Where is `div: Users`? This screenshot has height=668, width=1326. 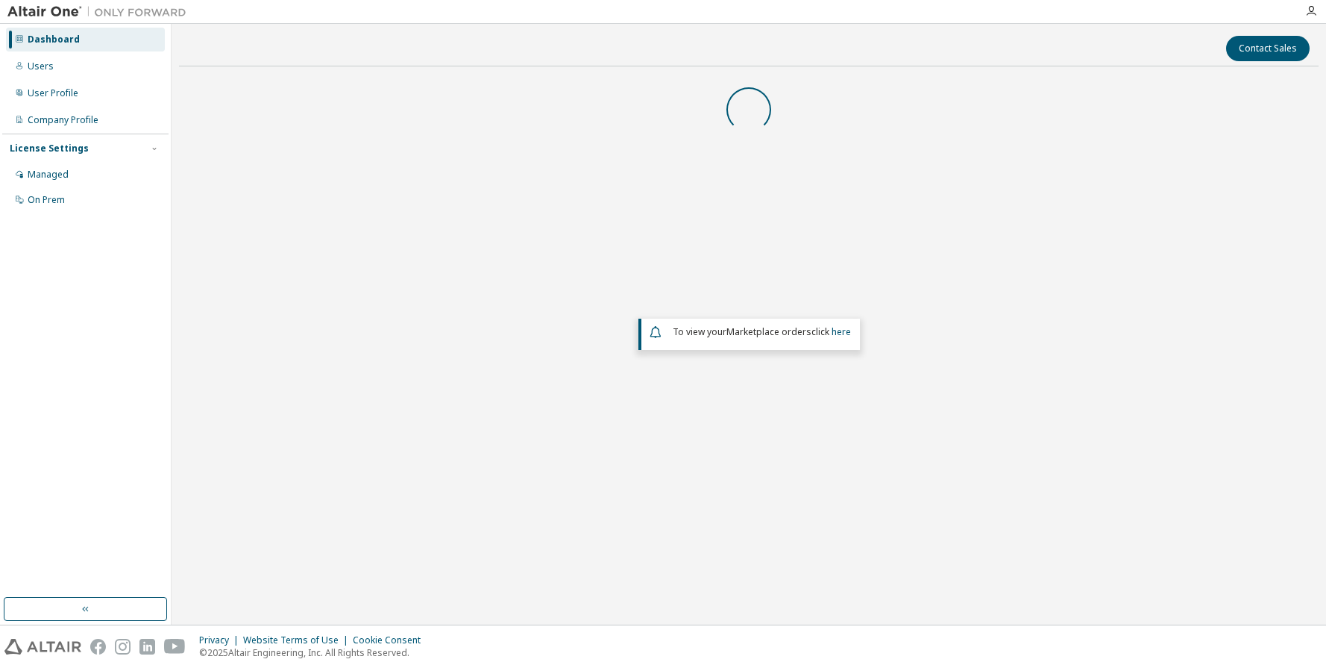
div: Users is located at coordinates (40, 66).